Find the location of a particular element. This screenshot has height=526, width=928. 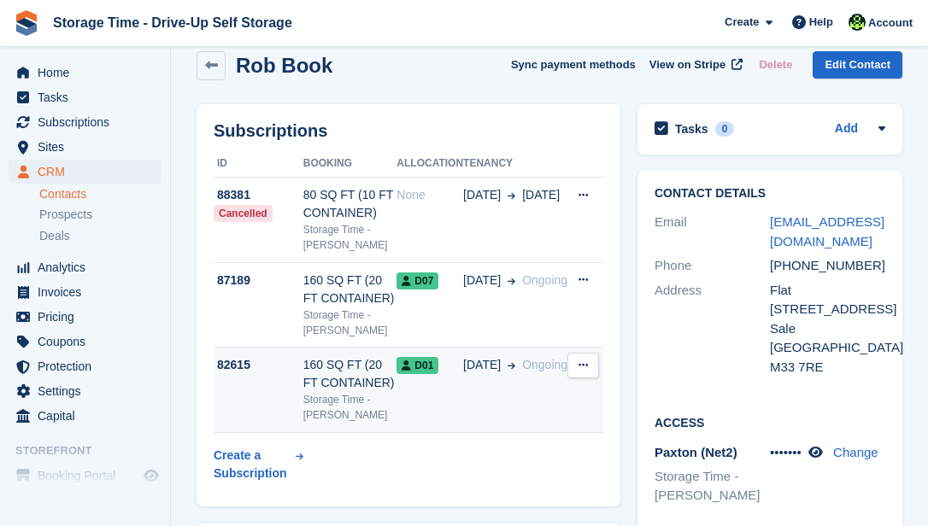

span: Deals is located at coordinates (55, 236).